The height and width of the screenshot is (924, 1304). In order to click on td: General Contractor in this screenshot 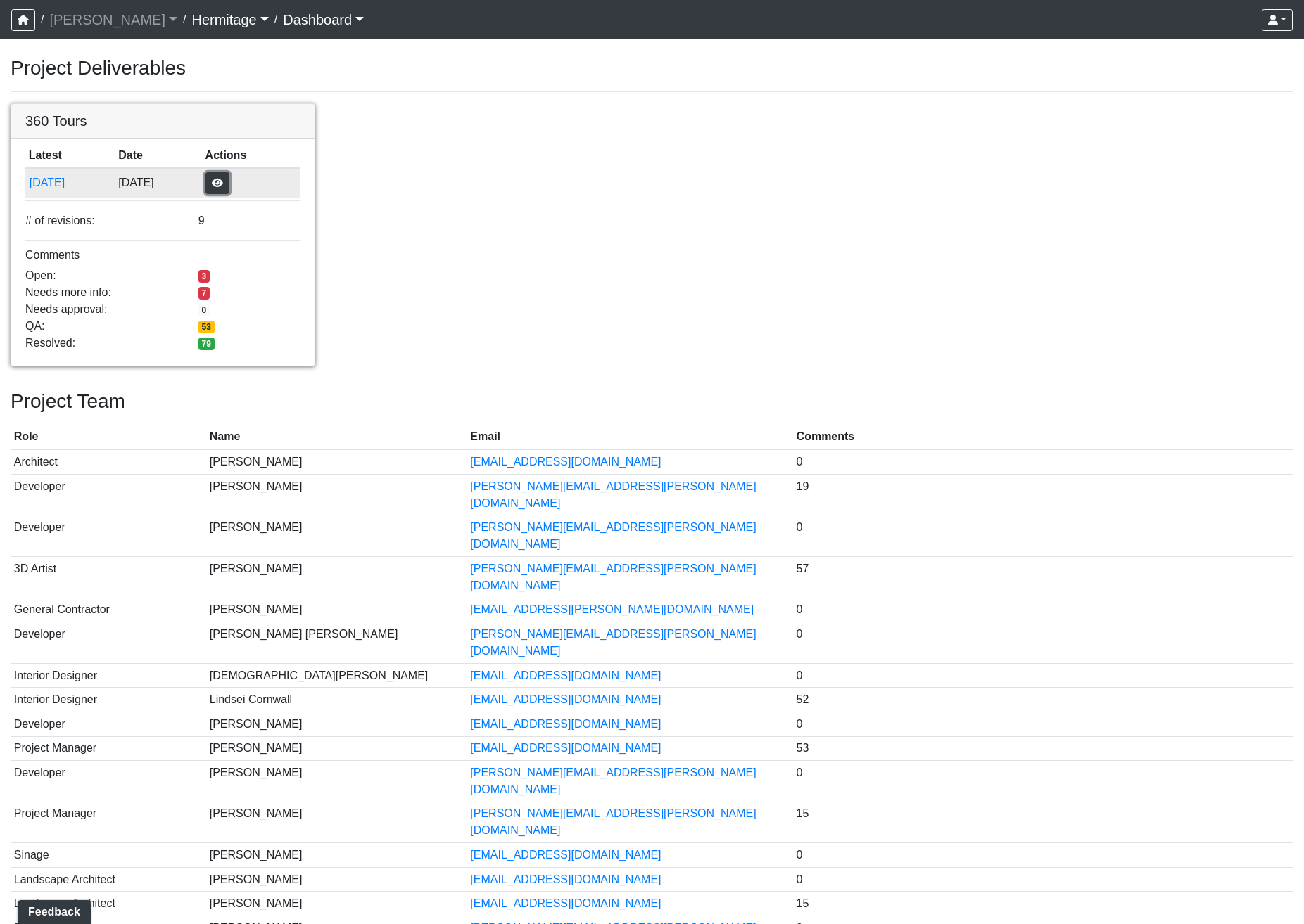, I will do `click(108, 610)`.